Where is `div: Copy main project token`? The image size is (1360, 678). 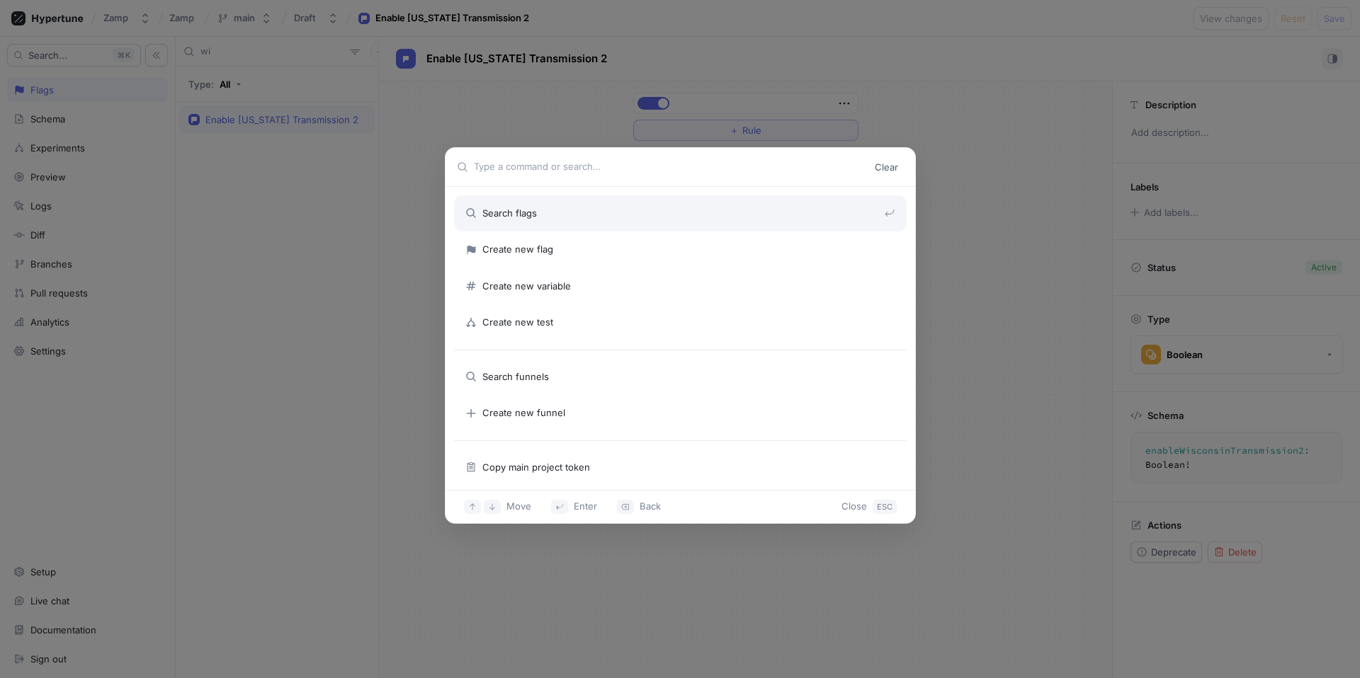
div: Copy main project token is located at coordinates (680, 468).